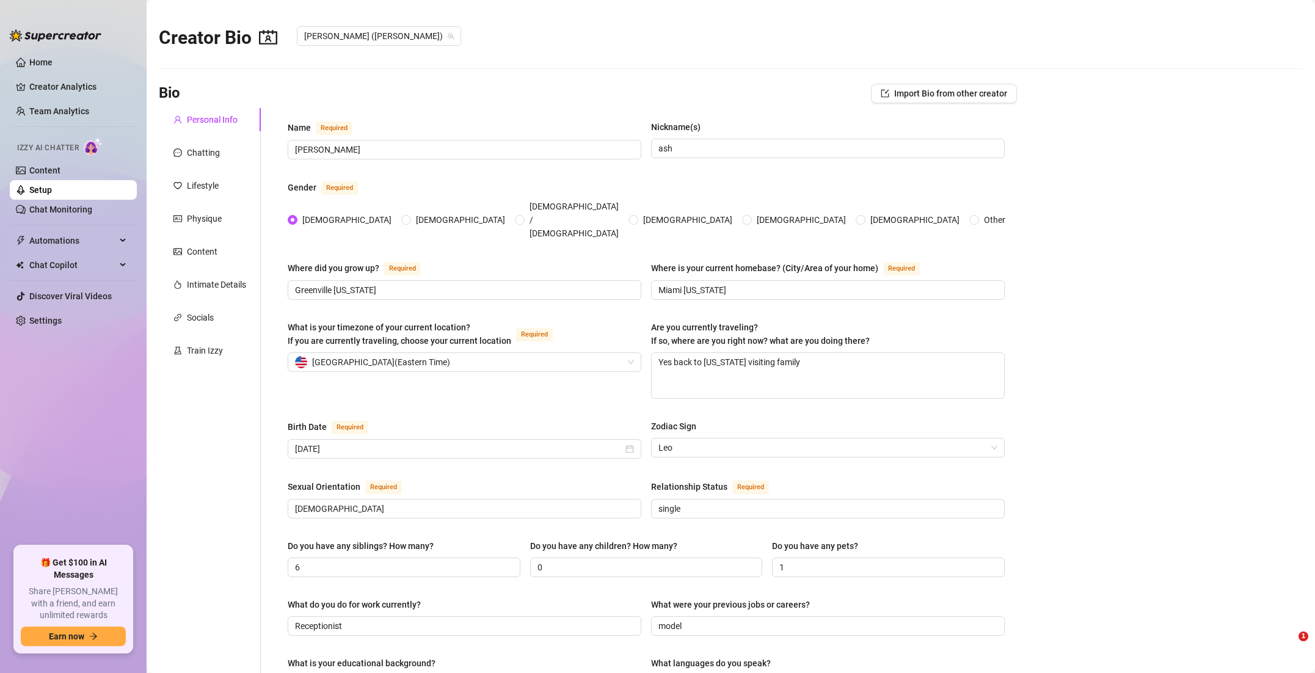 This screenshot has width=1315, height=673. What do you see at coordinates (73, 265) in the screenshot?
I see `span: Chat Copilot` at bounding box center [73, 265].